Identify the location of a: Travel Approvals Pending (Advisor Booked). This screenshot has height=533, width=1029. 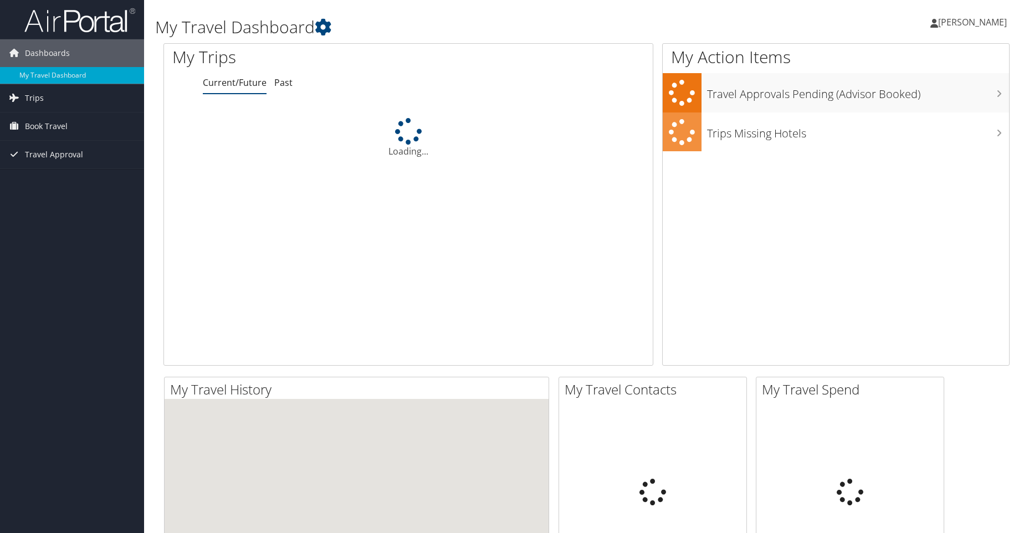
(836, 92).